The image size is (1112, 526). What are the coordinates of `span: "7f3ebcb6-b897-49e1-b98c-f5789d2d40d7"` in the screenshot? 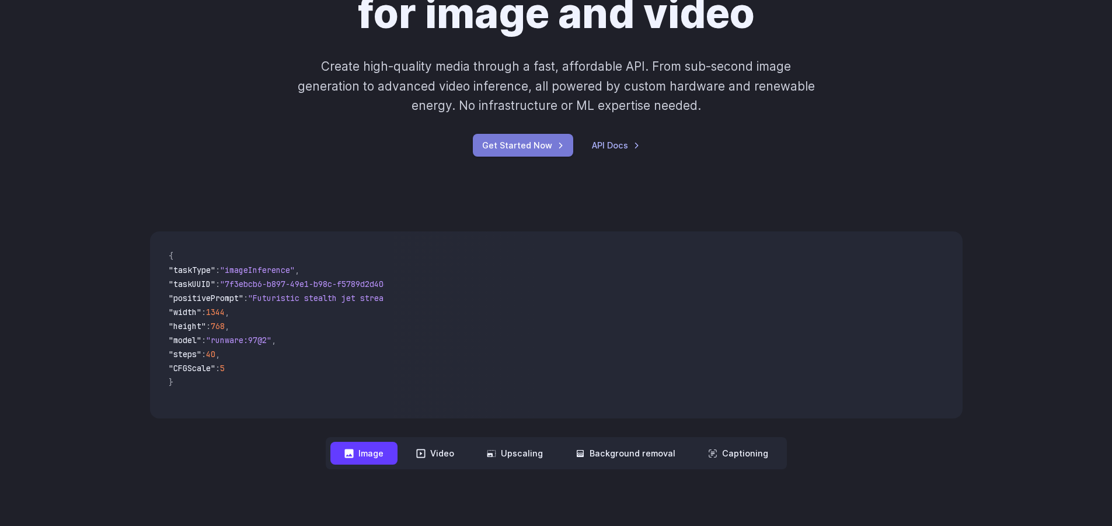 It's located at (309, 284).